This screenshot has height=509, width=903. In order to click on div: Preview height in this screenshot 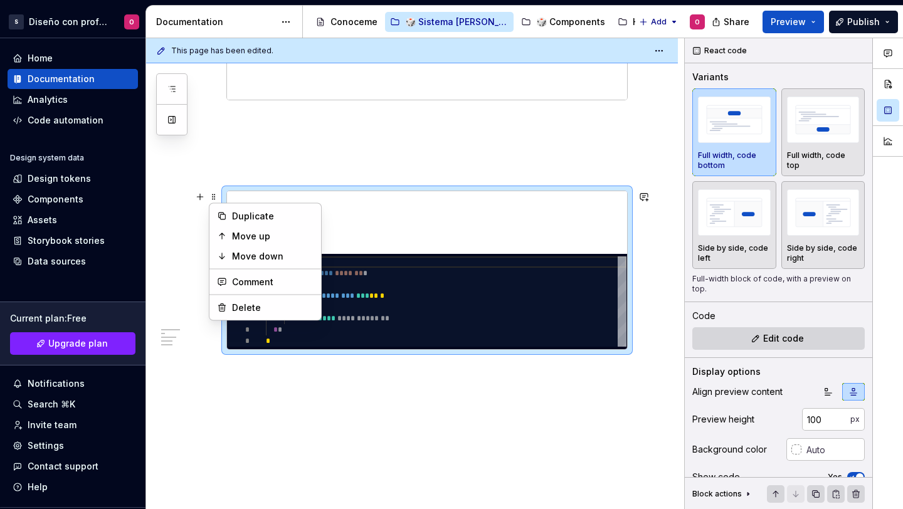, I will do `click(723, 420)`.